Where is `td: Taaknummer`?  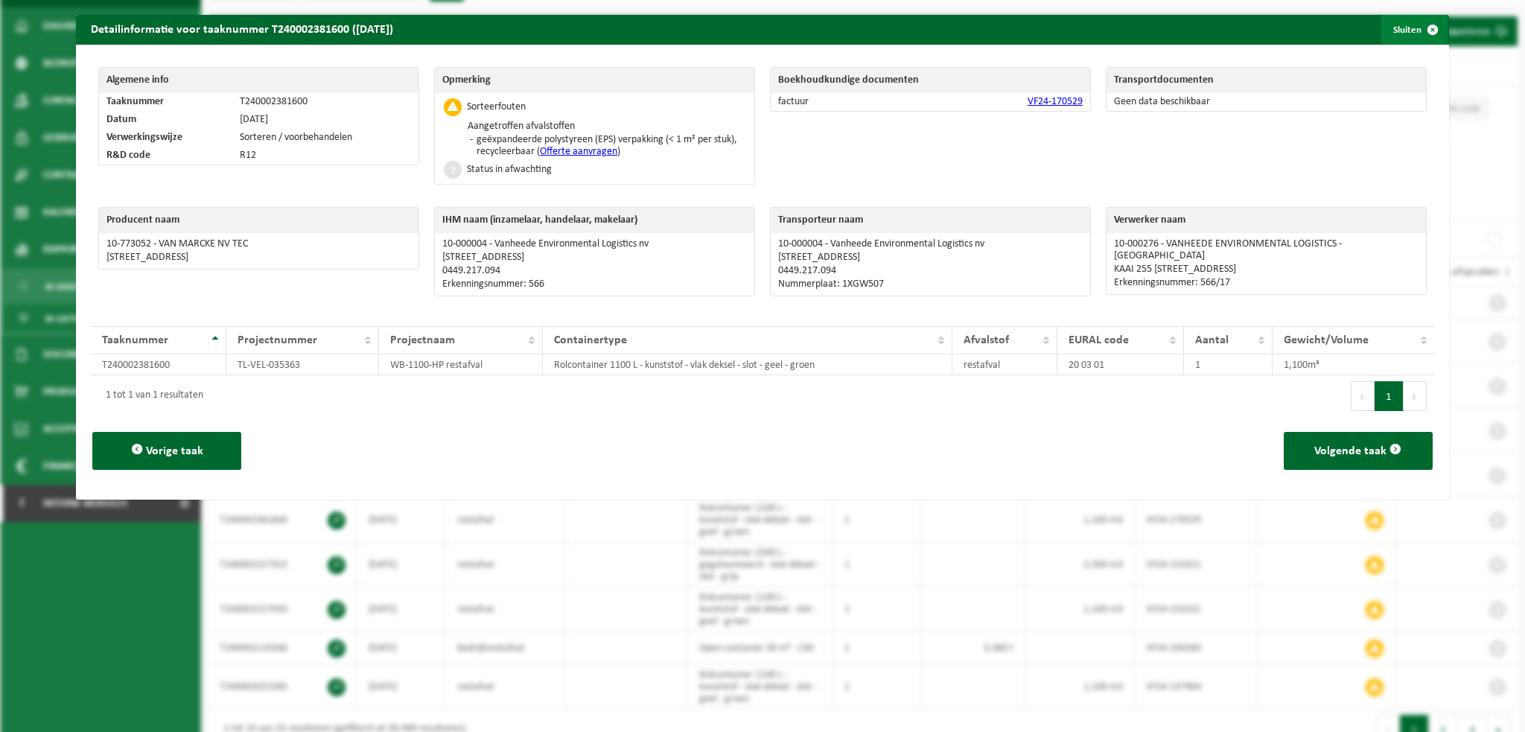
td: Taaknummer is located at coordinates (165, 102).